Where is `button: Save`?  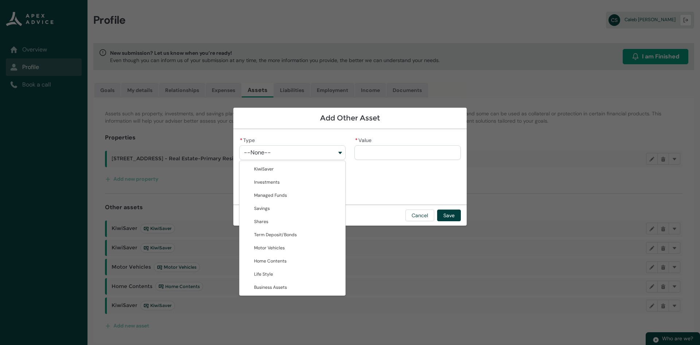
button: Save is located at coordinates (449, 215).